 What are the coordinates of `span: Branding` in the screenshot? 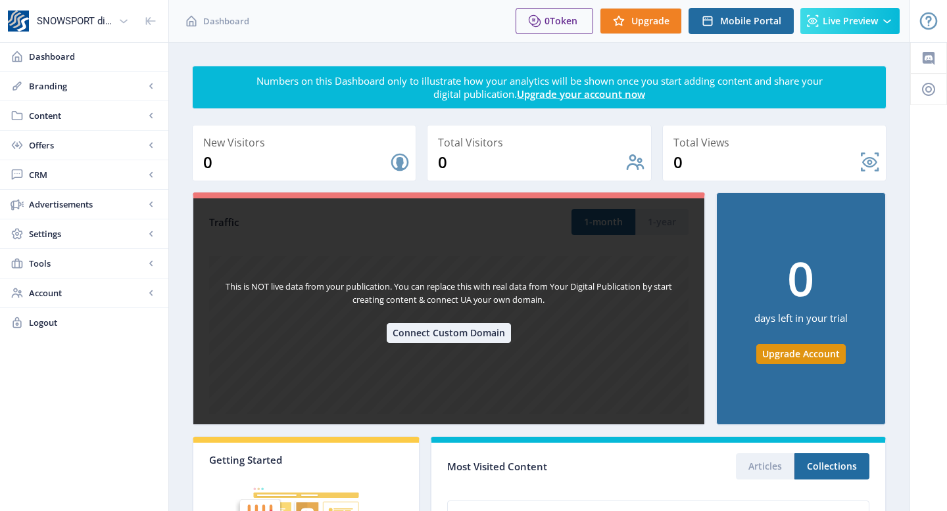 It's located at (87, 86).